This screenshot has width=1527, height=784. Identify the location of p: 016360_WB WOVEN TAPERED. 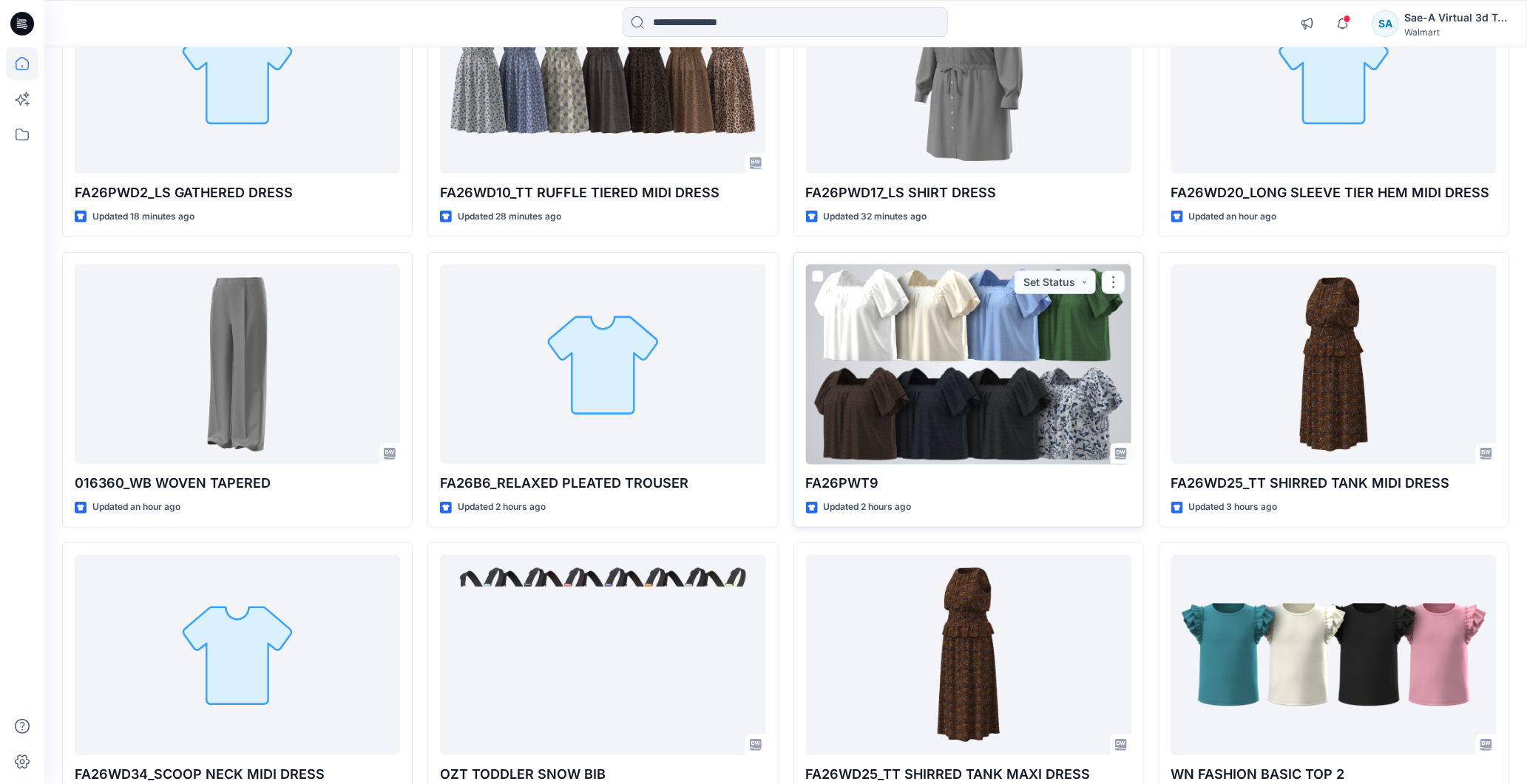
(237, 483).